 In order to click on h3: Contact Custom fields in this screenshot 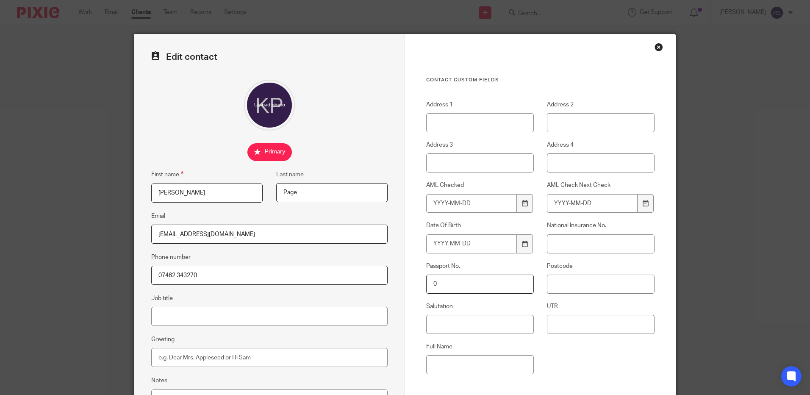, I will do `click(540, 80)`.